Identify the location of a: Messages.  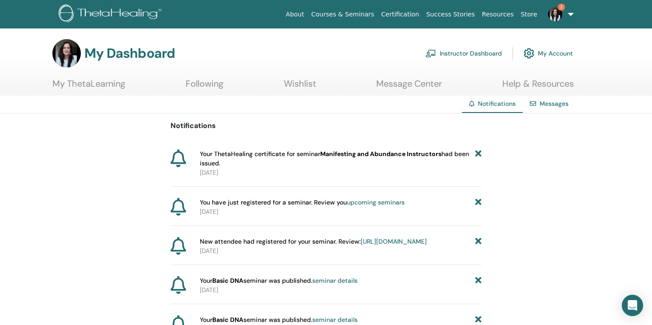
(554, 103).